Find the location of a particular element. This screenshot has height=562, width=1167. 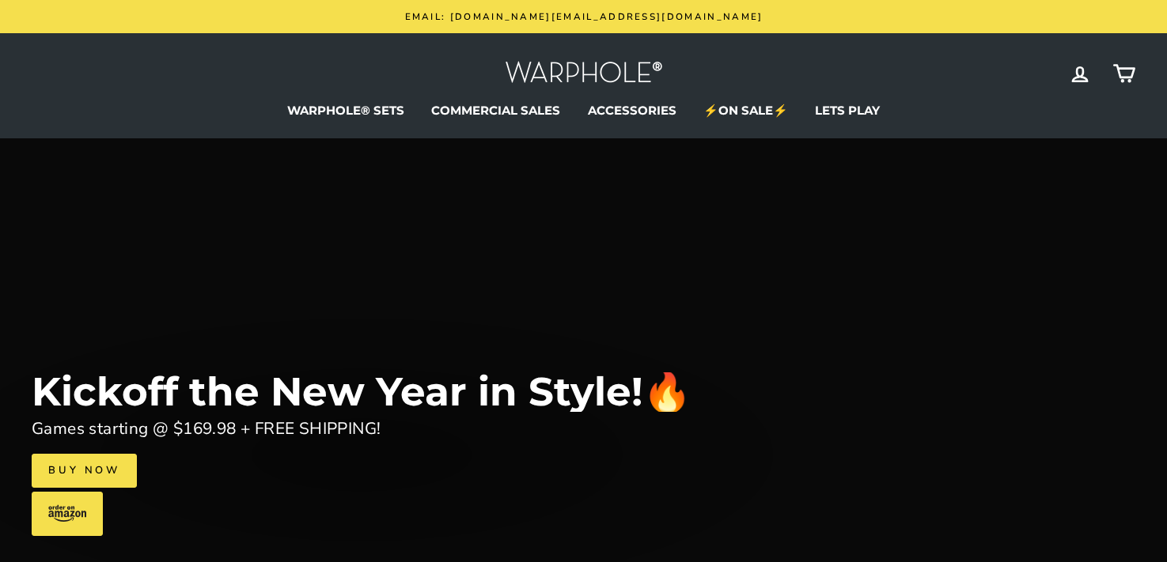

div: Games starting @ $169.98 + FREE SHIPPING! is located at coordinates (206, 429).